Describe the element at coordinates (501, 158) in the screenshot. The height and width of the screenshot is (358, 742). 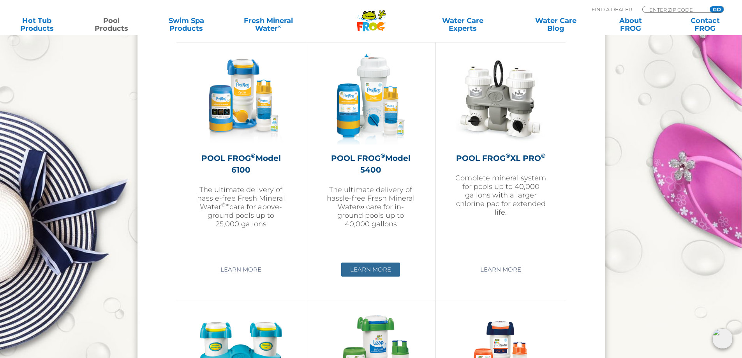
I see `h2: POOL FROG XL PRO` at that location.